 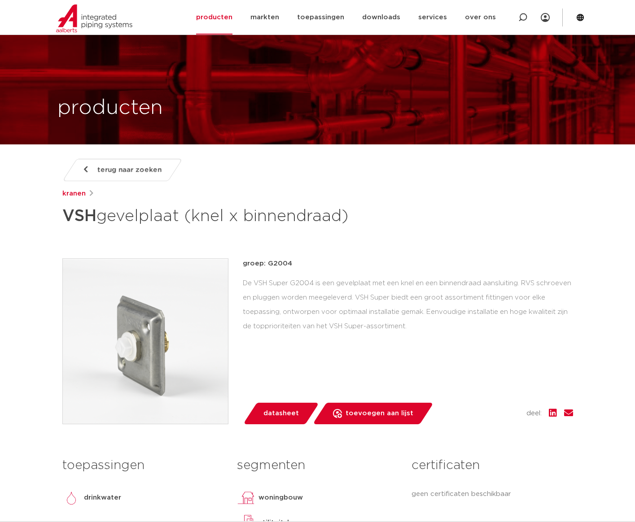 I want to click on h3: certificaten, so click(x=492, y=466).